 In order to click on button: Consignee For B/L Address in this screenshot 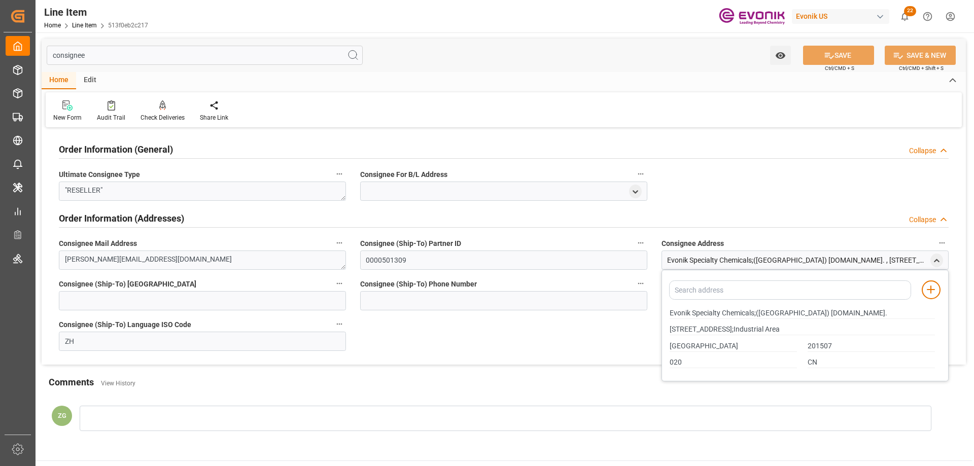, I will do `click(641, 174)`.